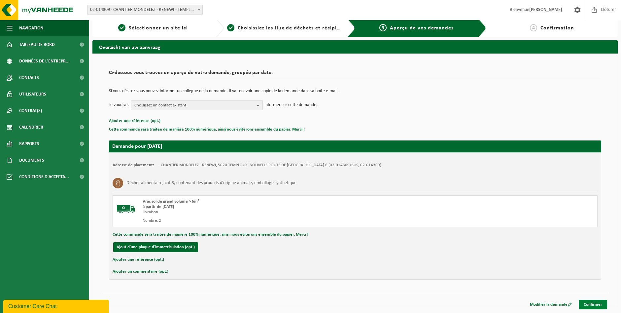  I want to click on a: 1Sélectionner un site ici, so click(153, 28).